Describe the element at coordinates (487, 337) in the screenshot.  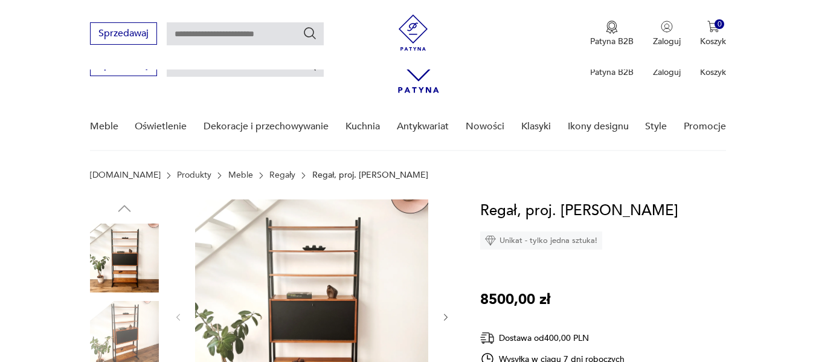
I see `img: Ikona dostawy` at that location.